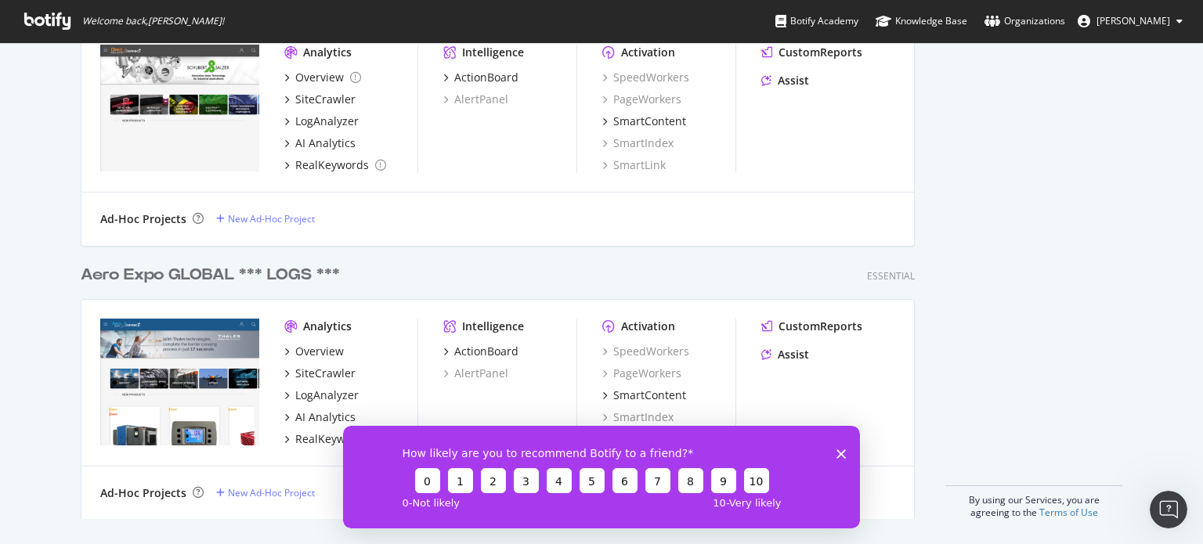  I want to click on div: Organizations, so click(1025, 21).